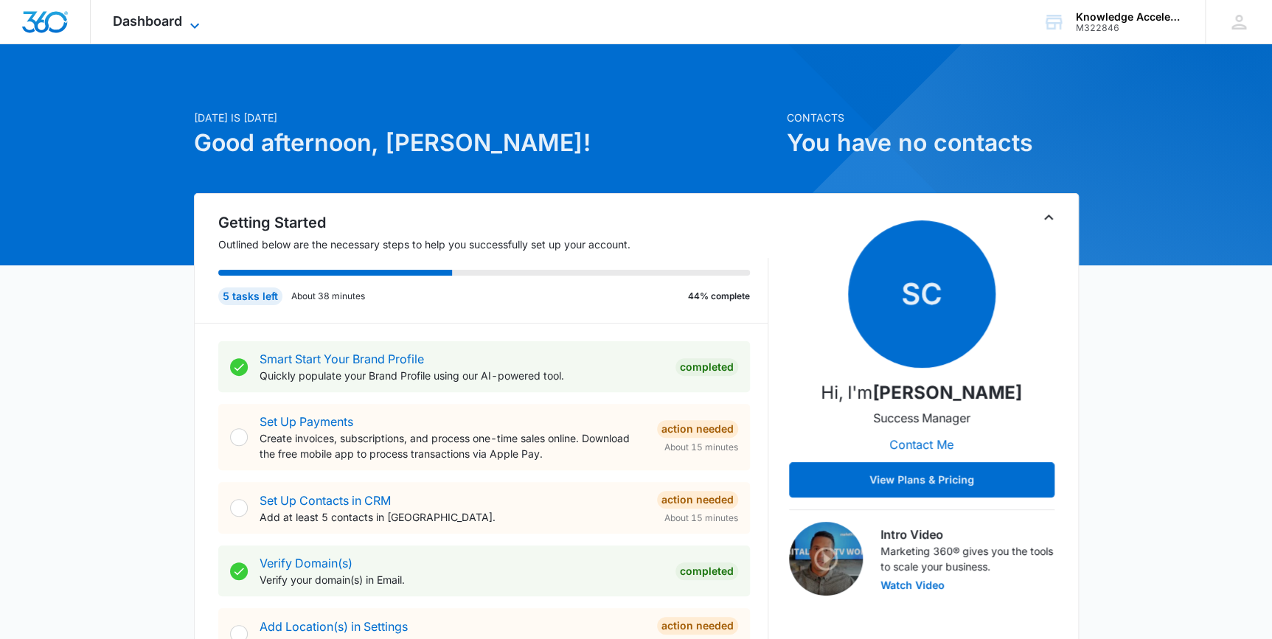  What do you see at coordinates (922, 418) in the screenshot?
I see `p: Success Manager` at bounding box center [922, 418].